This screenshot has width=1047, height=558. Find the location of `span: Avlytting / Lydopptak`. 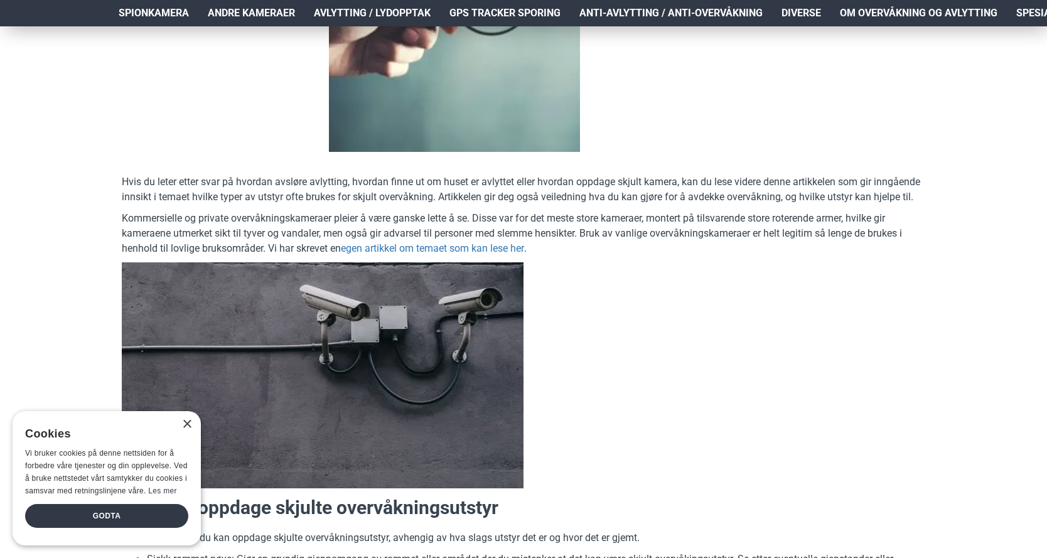

span: Avlytting / Lydopptak is located at coordinates (372, 13).